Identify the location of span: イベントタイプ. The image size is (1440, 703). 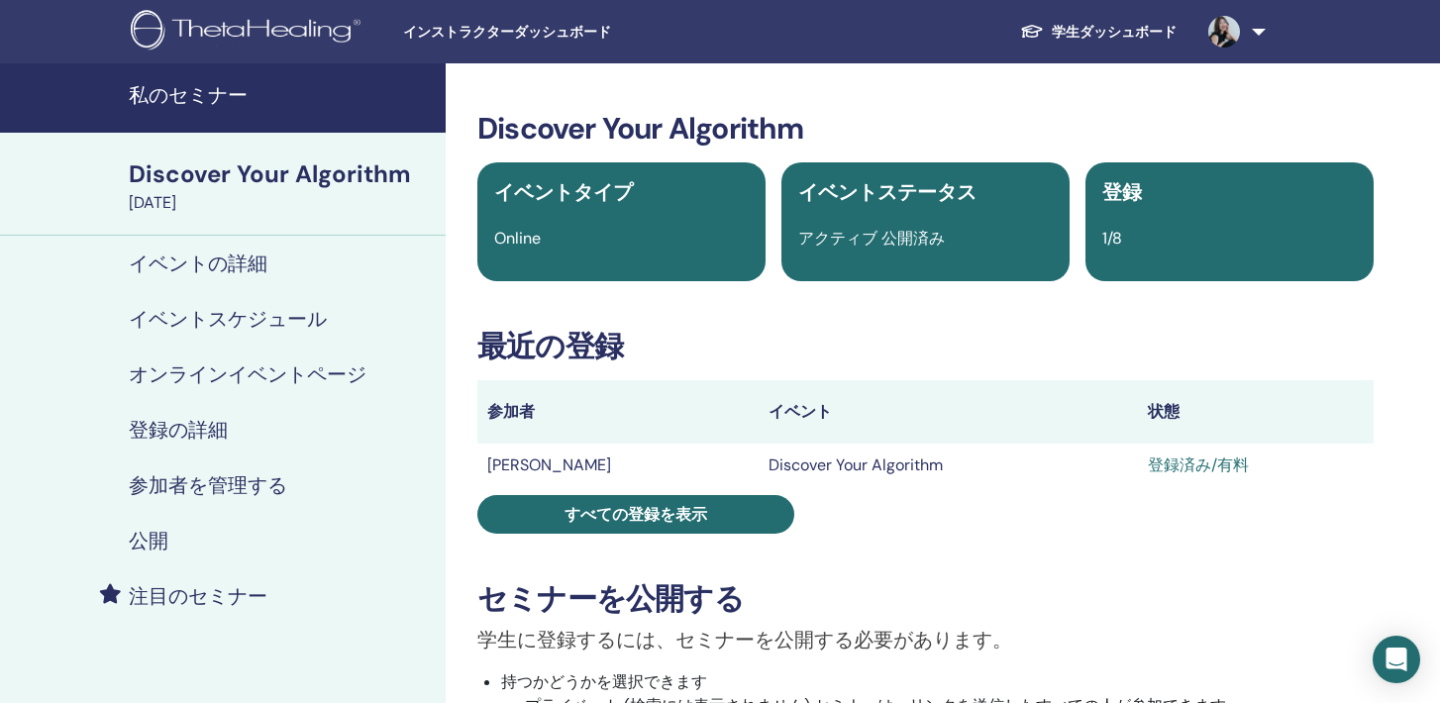
(564, 192).